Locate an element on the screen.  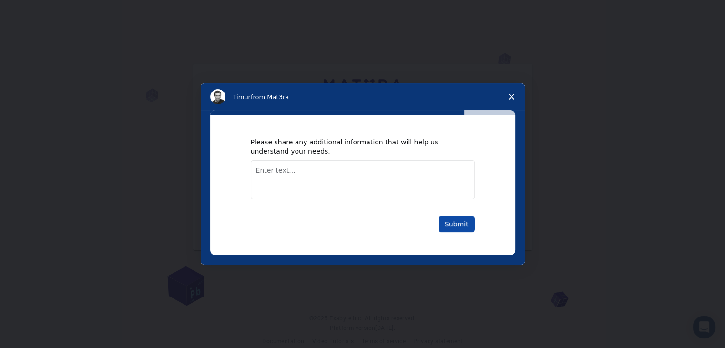
span: Support is located at coordinates (36, 11).